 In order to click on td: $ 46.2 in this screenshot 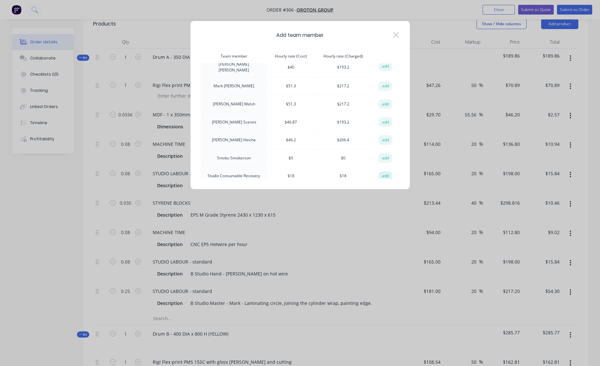, I will do `click(291, 140)`.